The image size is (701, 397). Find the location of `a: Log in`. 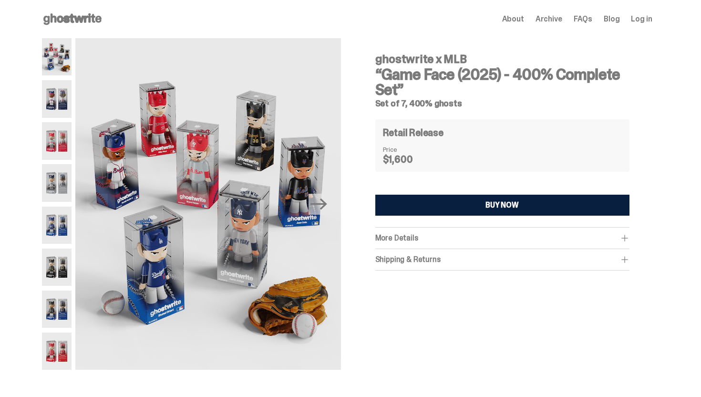

a: Log in is located at coordinates (641, 19).